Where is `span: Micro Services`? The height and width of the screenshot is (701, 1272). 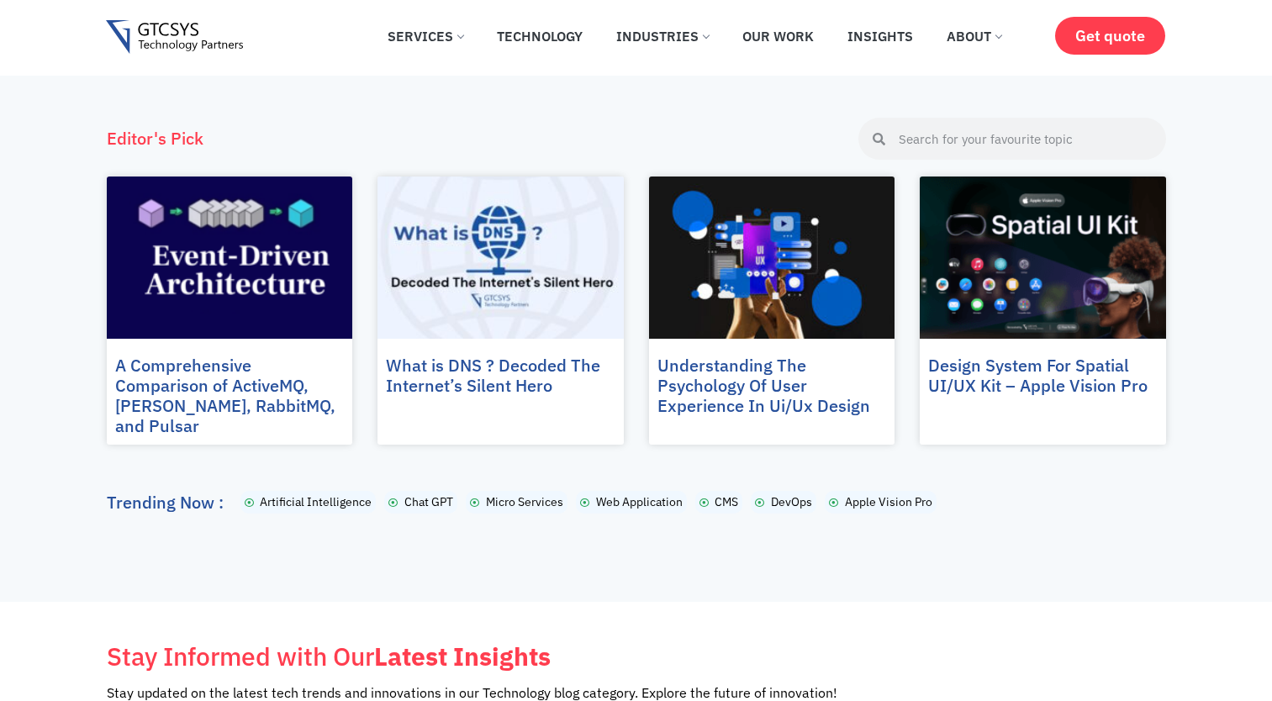 span: Micro Services is located at coordinates (522, 502).